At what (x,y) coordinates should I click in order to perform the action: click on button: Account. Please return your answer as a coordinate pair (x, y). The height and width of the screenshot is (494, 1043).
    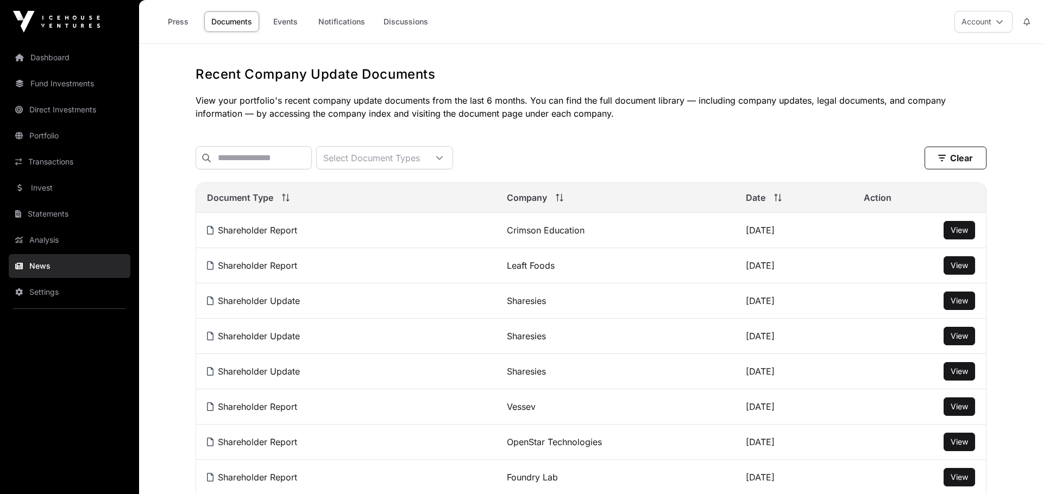
    Looking at the image, I should click on (983, 22).